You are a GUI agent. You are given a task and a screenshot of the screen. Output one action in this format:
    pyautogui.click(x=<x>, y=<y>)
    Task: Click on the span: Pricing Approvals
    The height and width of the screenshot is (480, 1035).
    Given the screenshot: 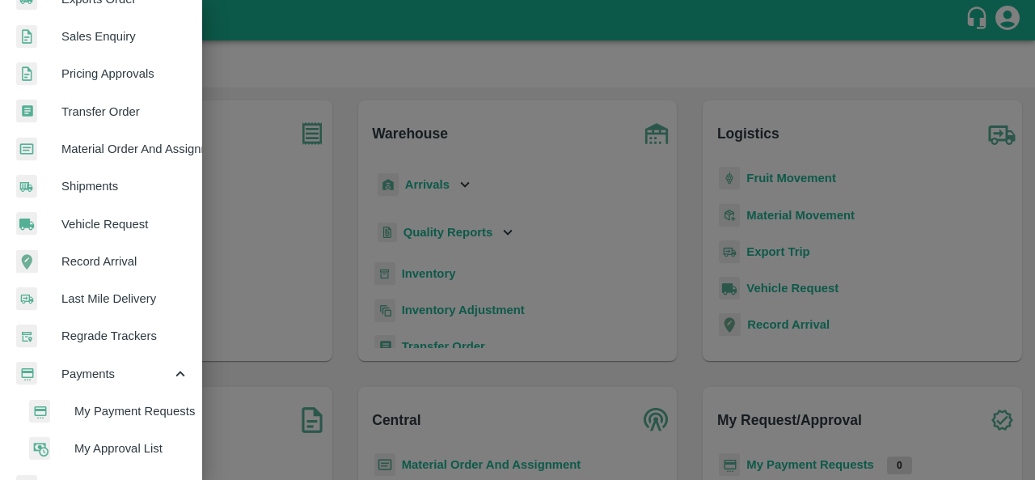 What is the action you would take?
    pyautogui.click(x=125, y=74)
    